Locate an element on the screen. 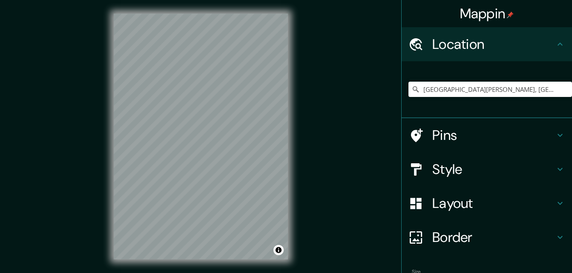  h4: Border is located at coordinates (493, 237).